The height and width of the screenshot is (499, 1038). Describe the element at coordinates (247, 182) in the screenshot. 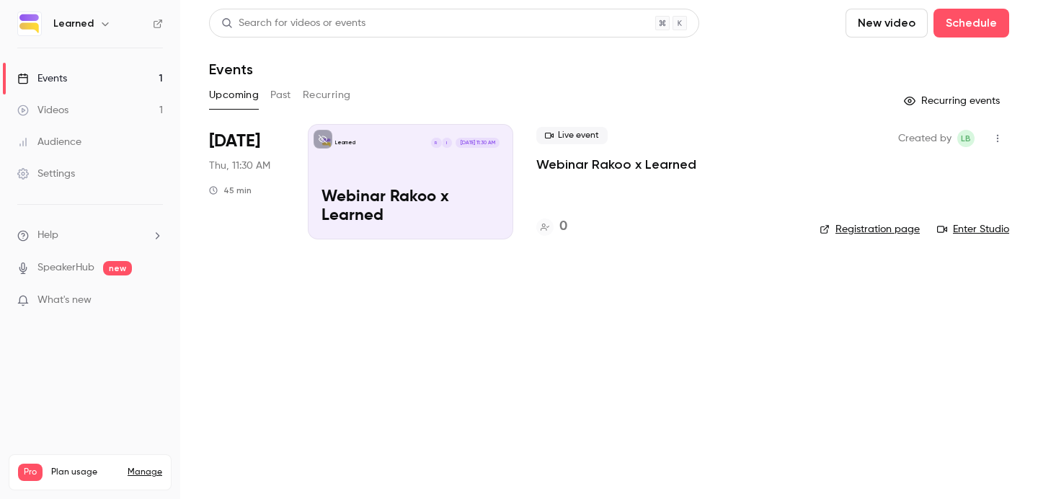

I see `div: Nov 6 Thu, 11:30 AM (Europe/Amsterdam)` at that location.